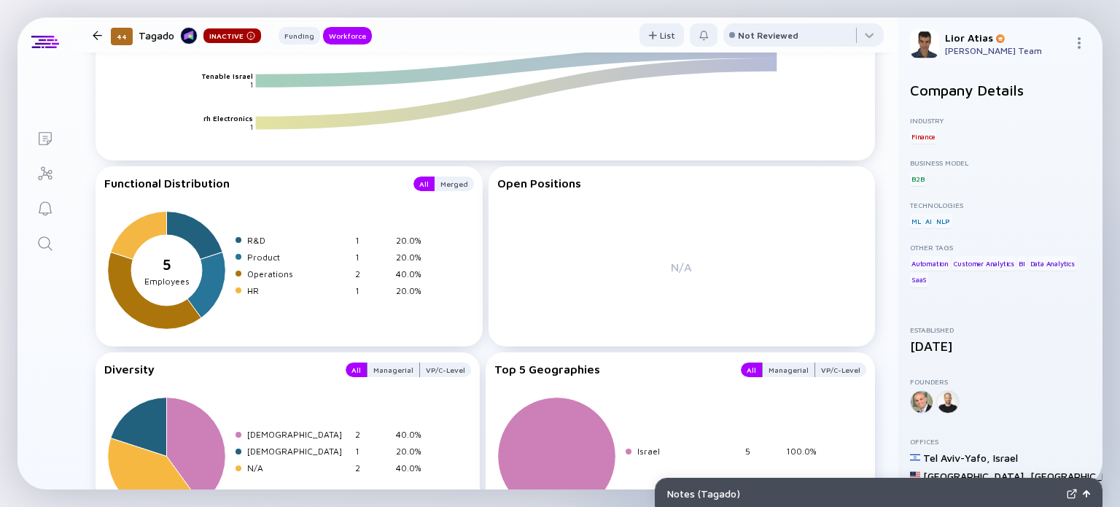 The width and height of the screenshot is (1120, 507). What do you see at coordinates (957, 457) in the screenshot?
I see `div: Tel Aviv-Yafo ,` at bounding box center [957, 457].